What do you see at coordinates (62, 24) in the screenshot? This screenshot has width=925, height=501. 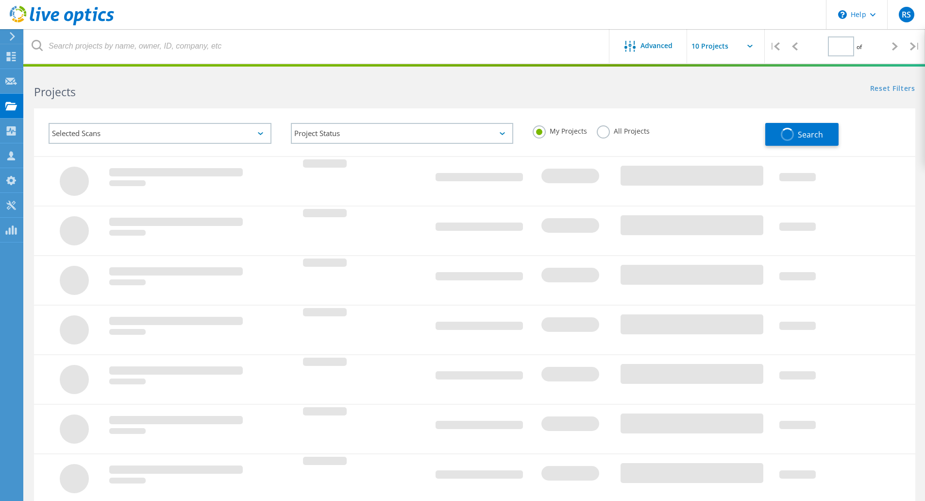 I see `a: Live Optics Dashboard` at bounding box center [62, 24].